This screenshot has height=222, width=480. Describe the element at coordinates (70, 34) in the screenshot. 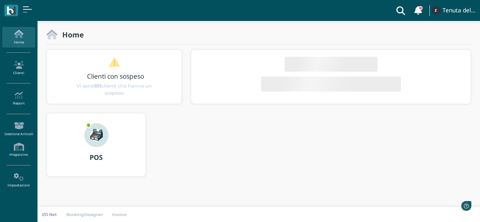

I see `h2: Home` at that location.